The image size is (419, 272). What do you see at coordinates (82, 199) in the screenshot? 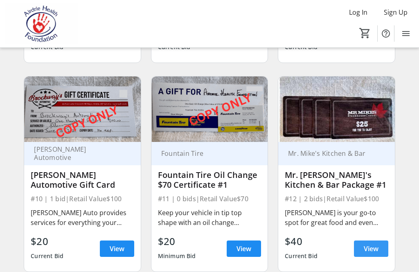
I see `div: #10 | 1 bid | Retail Value $100` at bounding box center [82, 199].